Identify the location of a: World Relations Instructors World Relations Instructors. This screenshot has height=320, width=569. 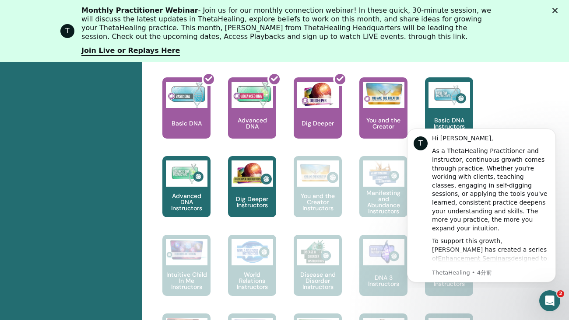
(252, 274).